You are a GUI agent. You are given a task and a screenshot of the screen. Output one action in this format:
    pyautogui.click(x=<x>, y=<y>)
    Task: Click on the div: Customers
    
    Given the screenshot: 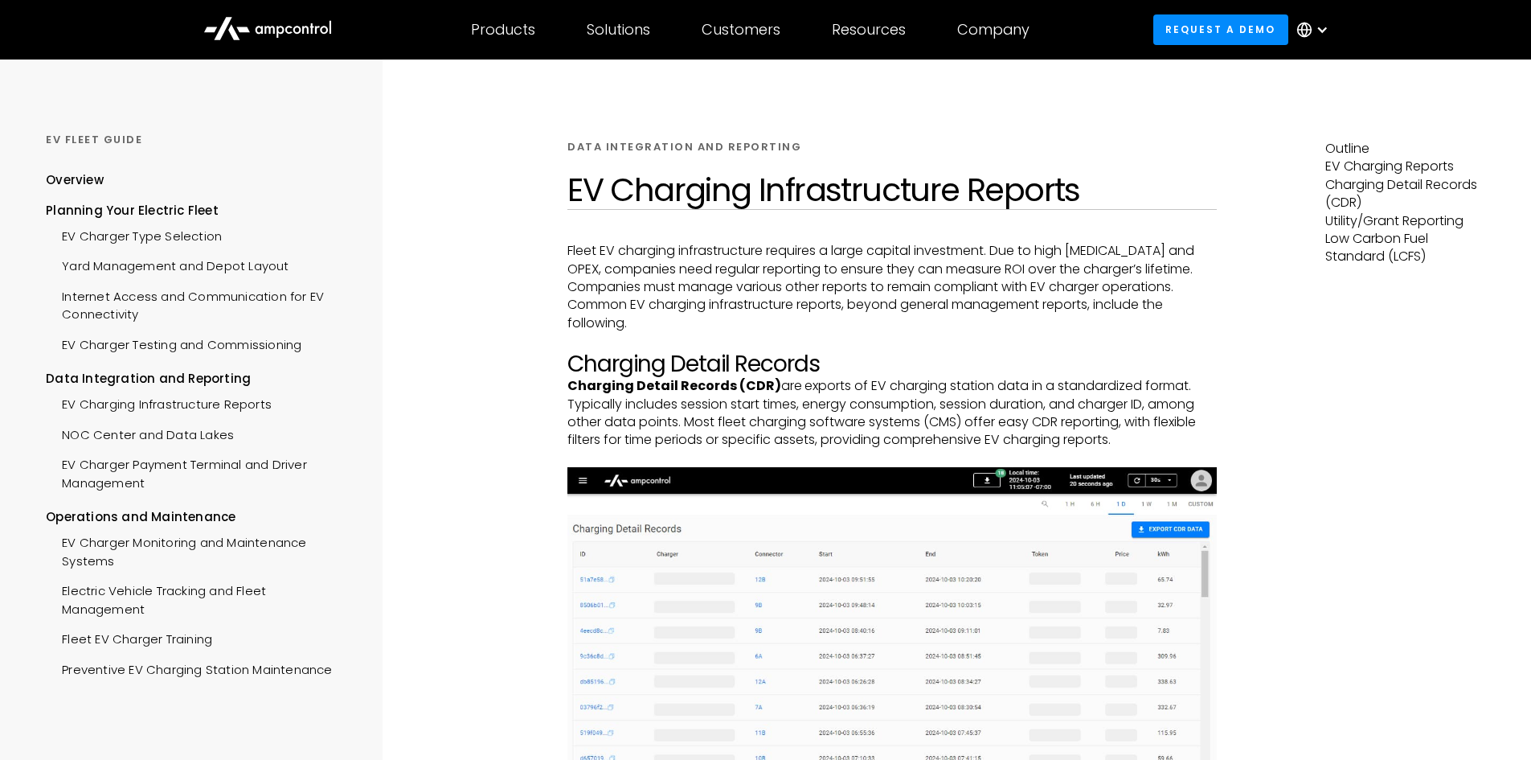 What is the action you would take?
    pyautogui.click(x=741, y=30)
    